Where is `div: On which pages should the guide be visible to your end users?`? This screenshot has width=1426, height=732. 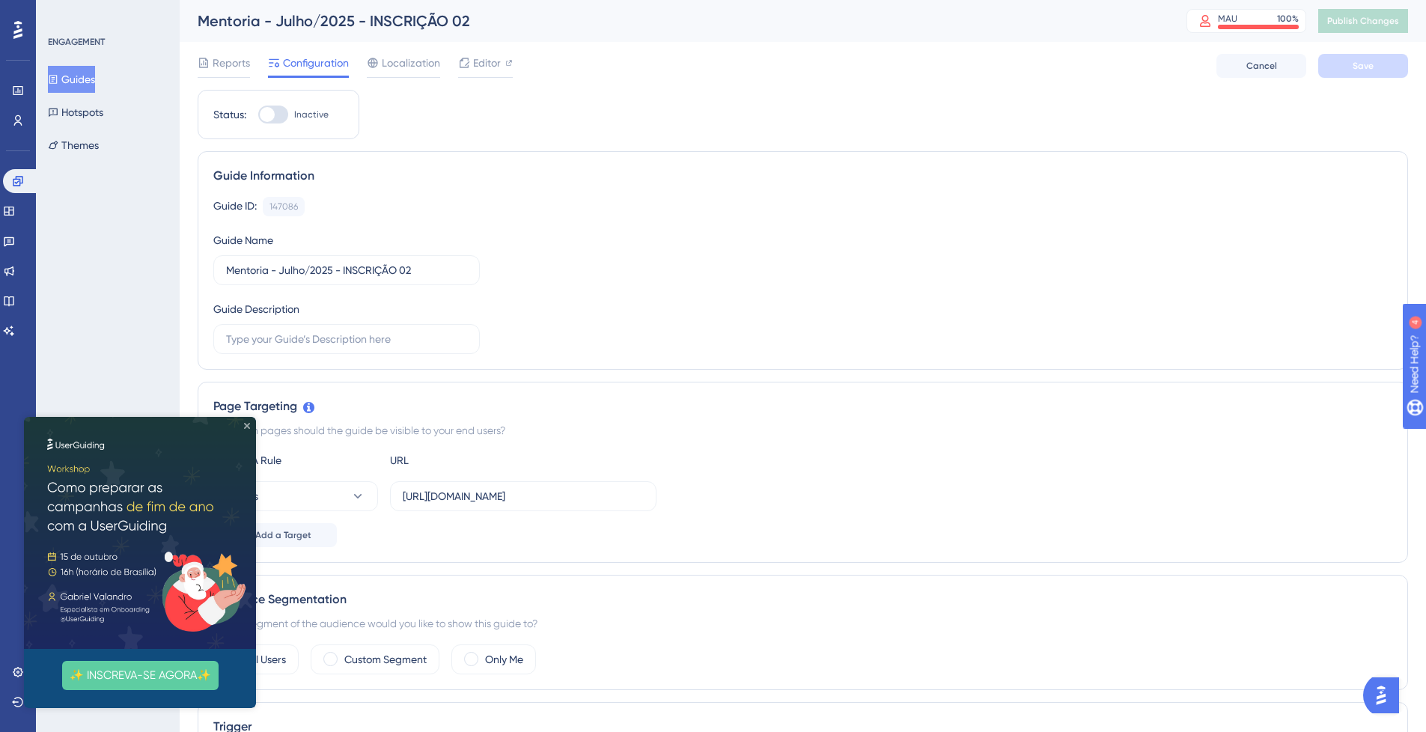 div: On which pages should the guide be visible to your end users? is located at coordinates (803, 431).